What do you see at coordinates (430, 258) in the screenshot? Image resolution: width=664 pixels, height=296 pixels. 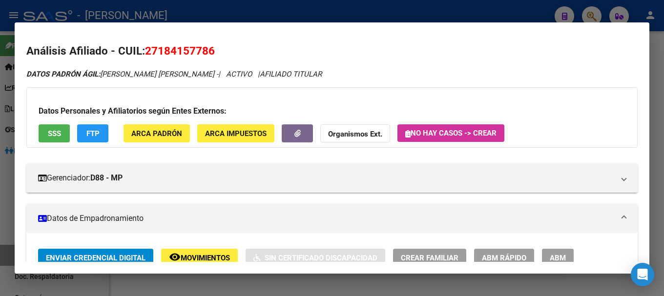 I see `span: Crear Familiar` at bounding box center [430, 258].